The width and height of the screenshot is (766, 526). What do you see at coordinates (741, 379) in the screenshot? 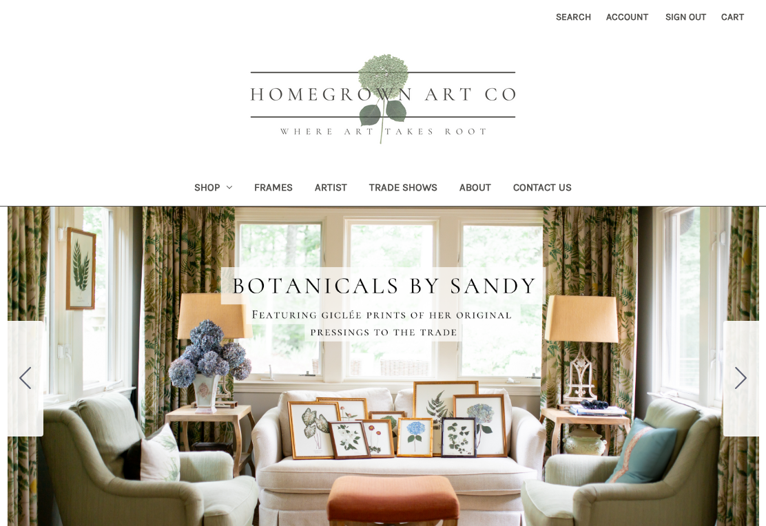
I see `button: Go to slide 2` at bounding box center [741, 379].